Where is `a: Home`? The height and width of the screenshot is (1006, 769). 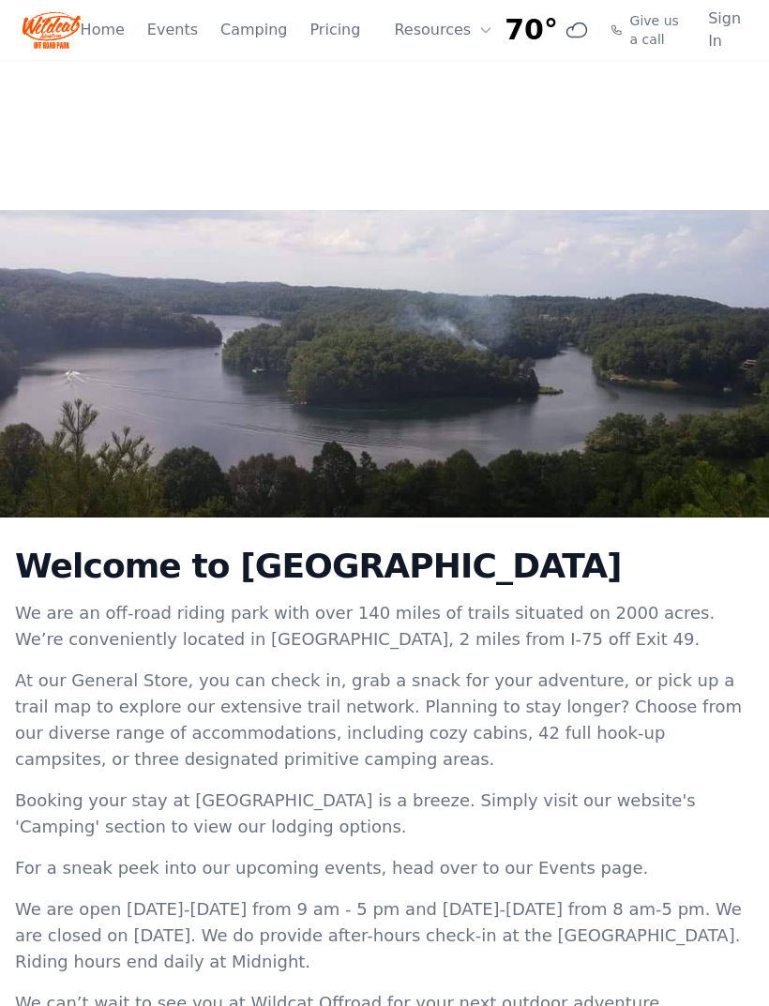 a: Home is located at coordinates (102, 30).